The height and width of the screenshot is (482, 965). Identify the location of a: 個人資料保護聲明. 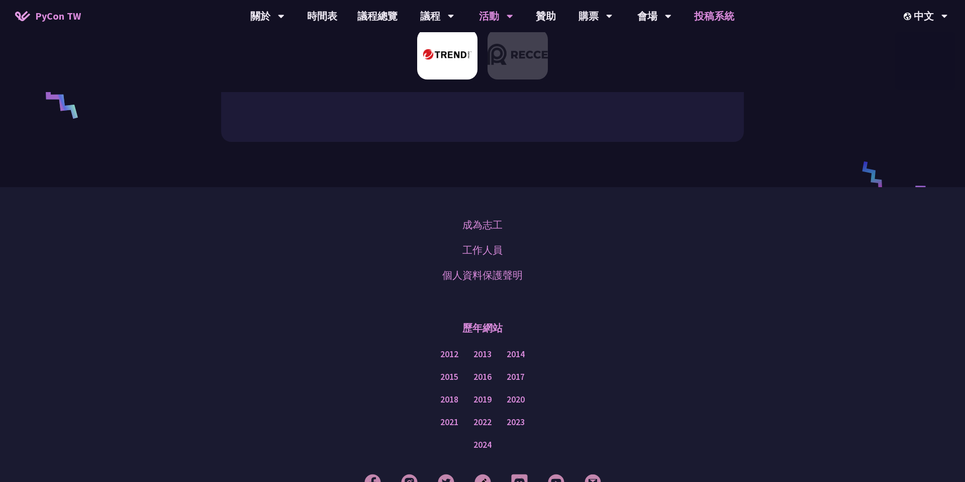
(483, 275).